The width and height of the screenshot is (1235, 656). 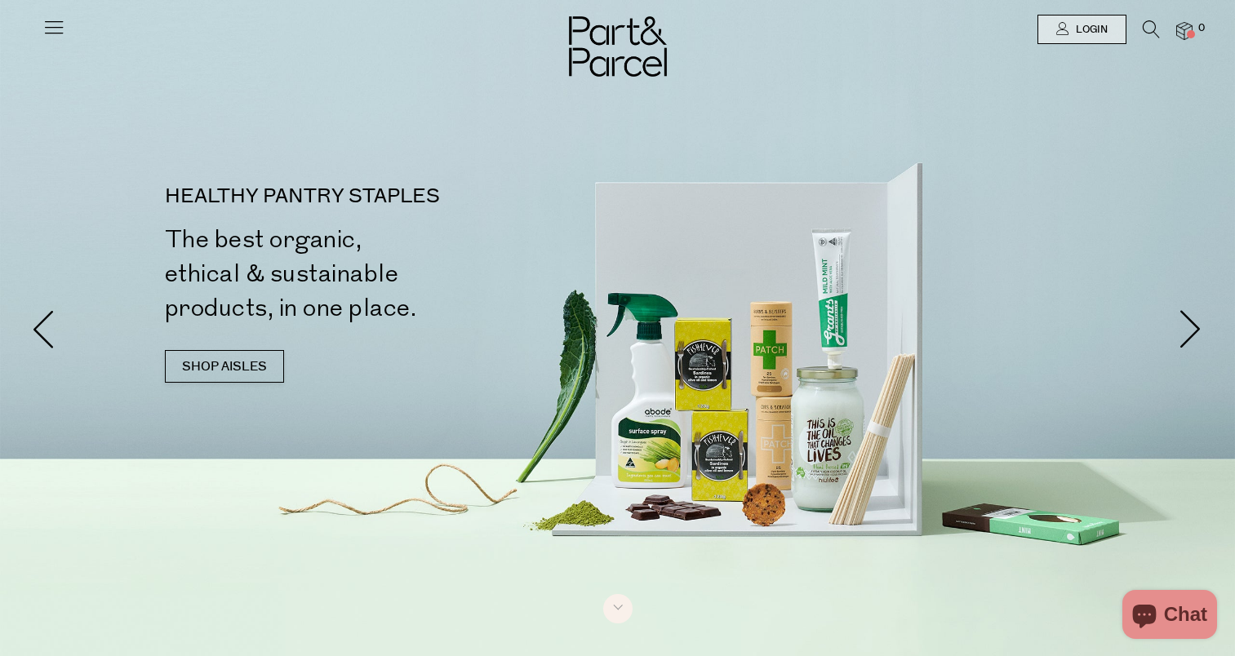 I want to click on img: Part&Parcel, so click(x=618, y=47).